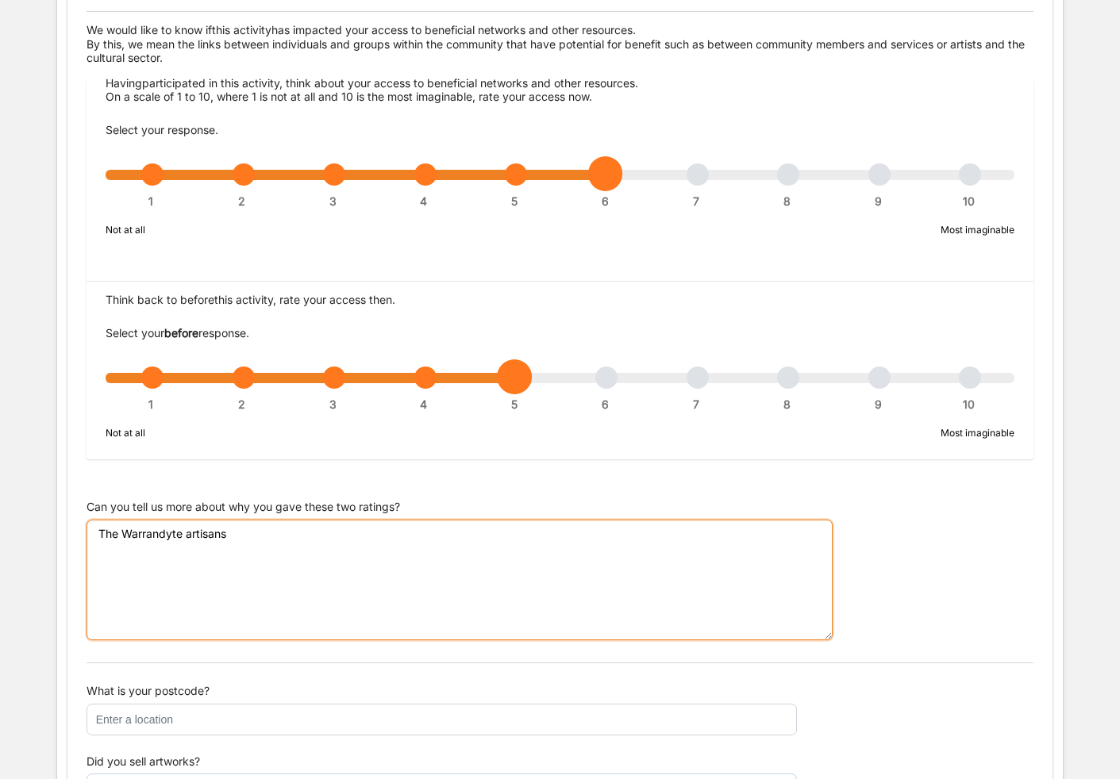 Image resolution: width=1120 pixels, height=779 pixels. I want to click on textarea: The Warrandyte artisans, so click(459, 580).